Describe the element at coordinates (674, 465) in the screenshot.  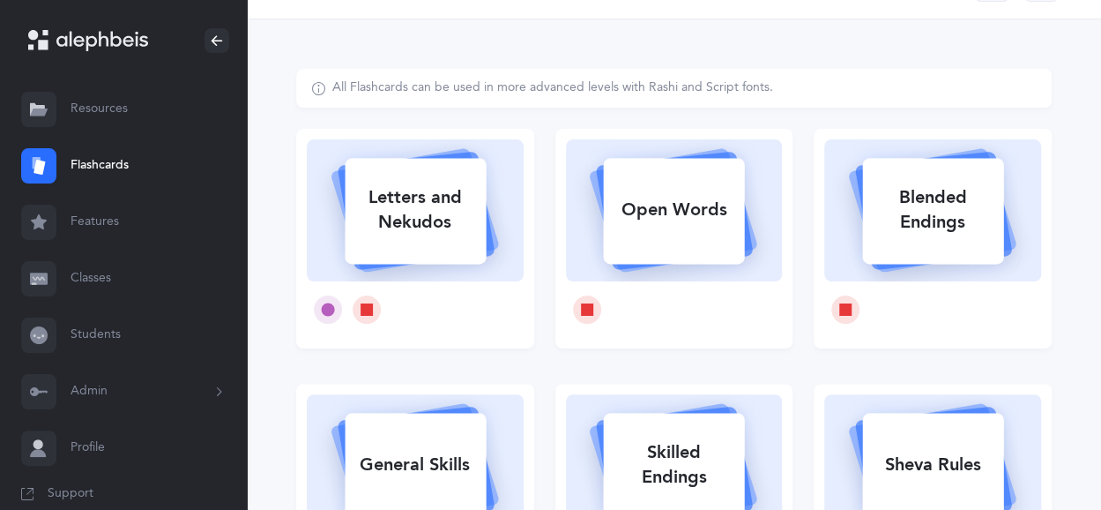
I see `div: Skilled Endings` at that location.